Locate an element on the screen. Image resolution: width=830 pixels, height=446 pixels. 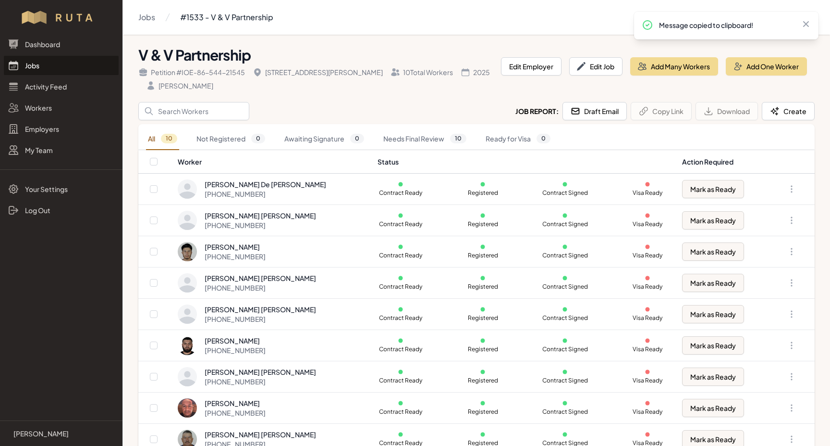
button: Draft Email is located at coordinates (595, 111).